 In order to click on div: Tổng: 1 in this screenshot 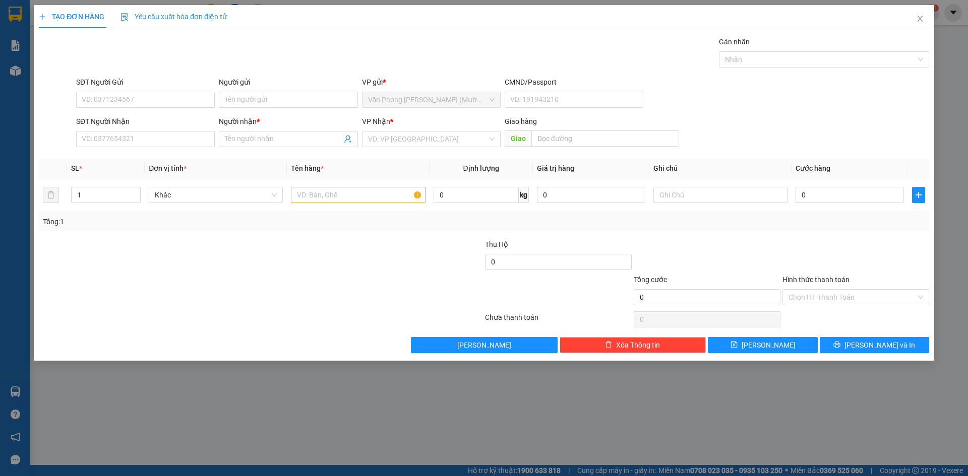, I will do `click(208, 222)`.